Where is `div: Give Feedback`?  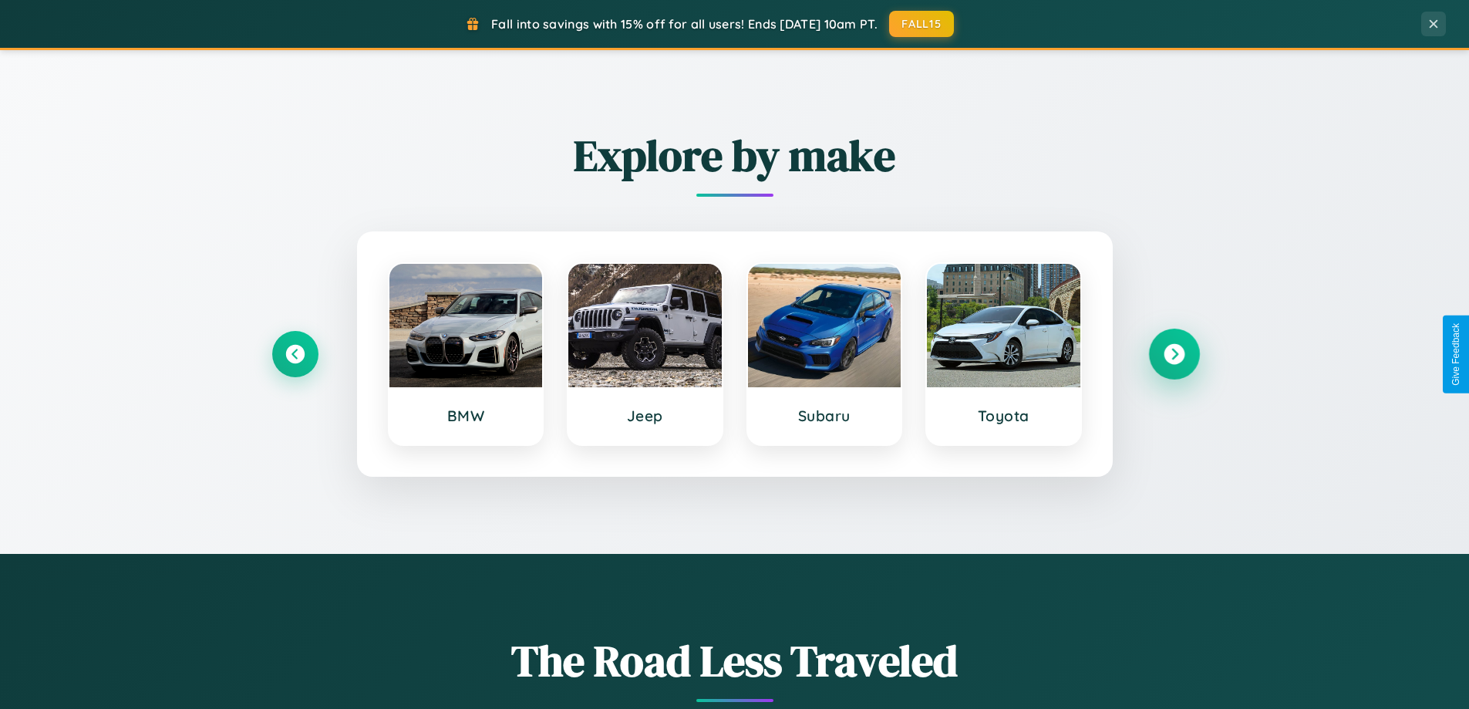 div: Give Feedback is located at coordinates (1456, 354).